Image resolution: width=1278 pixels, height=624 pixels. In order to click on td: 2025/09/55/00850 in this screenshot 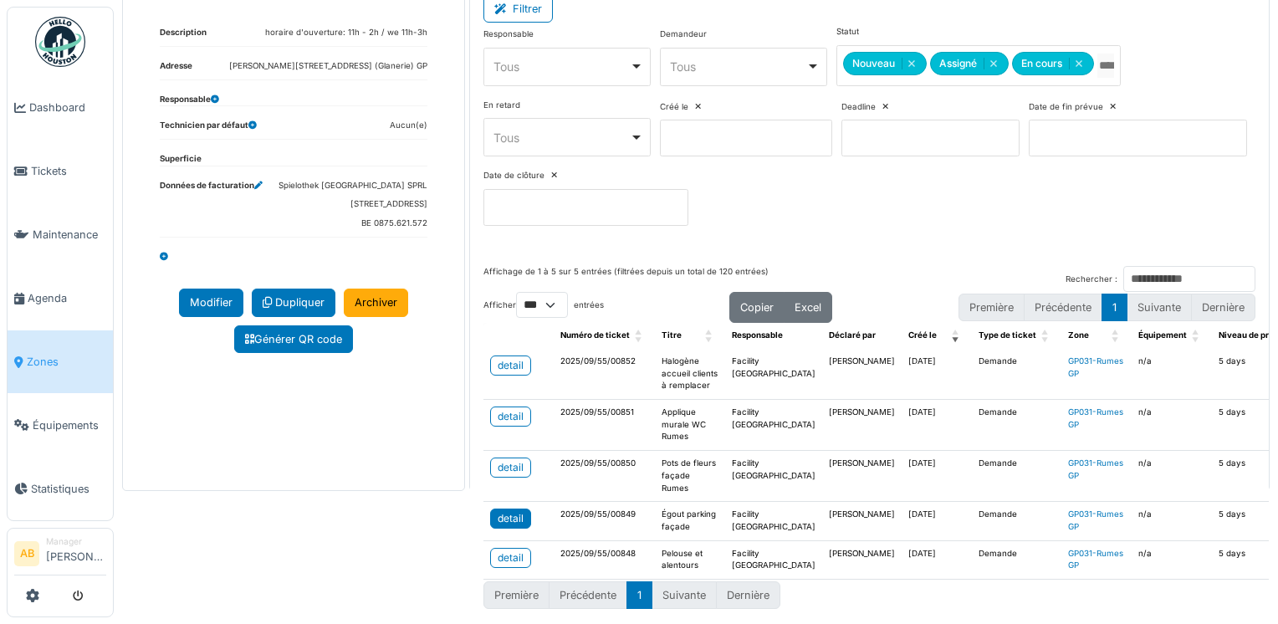, I will do `click(604, 476)`.